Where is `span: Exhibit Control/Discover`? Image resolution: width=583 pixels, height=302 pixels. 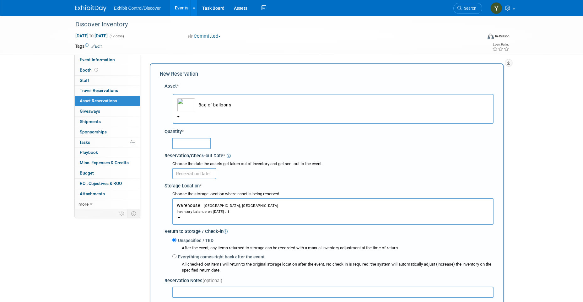
span: Exhibit Control/Discover is located at coordinates (137, 8).